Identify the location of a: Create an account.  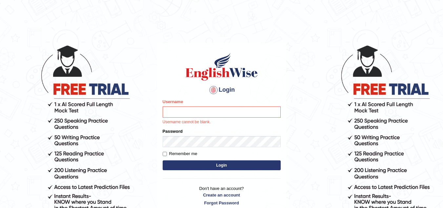
(222, 195).